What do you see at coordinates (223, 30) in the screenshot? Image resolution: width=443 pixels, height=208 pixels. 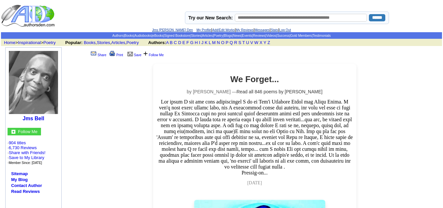 I see `a: Add/Edit Works` at bounding box center [223, 30].